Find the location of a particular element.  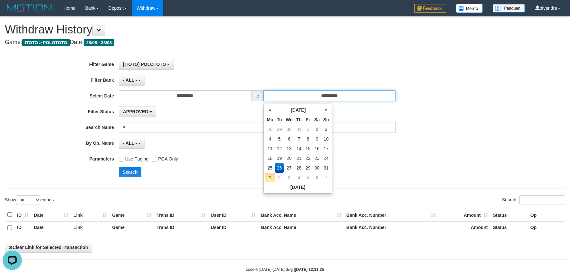

td: 24 is located at coordinates (326, 158).